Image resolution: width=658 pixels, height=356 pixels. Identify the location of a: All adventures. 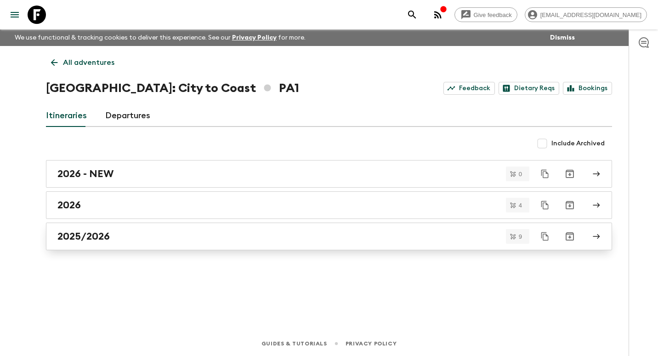
(83, 62).